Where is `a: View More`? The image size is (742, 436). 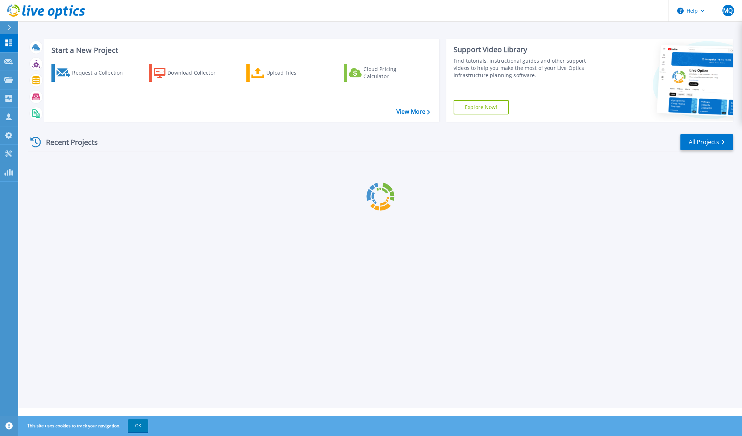 a: View More is located at coordinates (413, 112).